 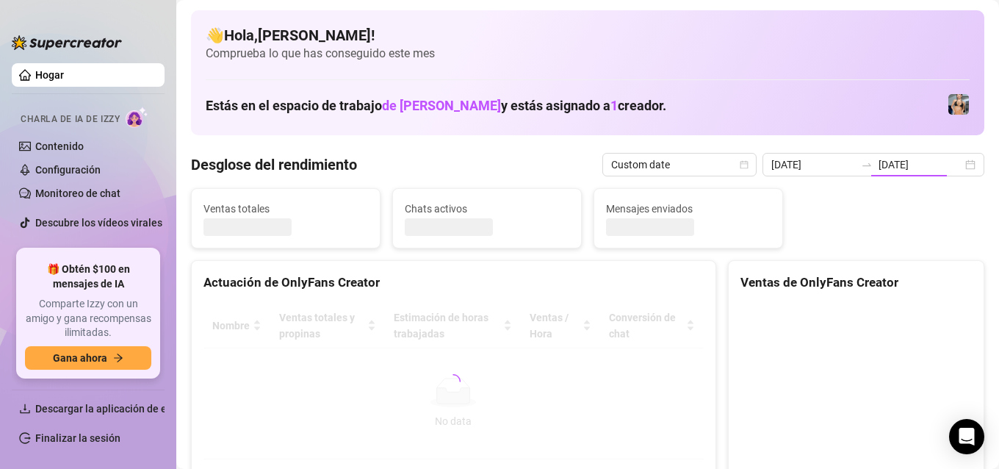 What do you see at coordinates (59, 146) in the screenshot?
I see `a: Contenido` at bounding box center [59, 146].